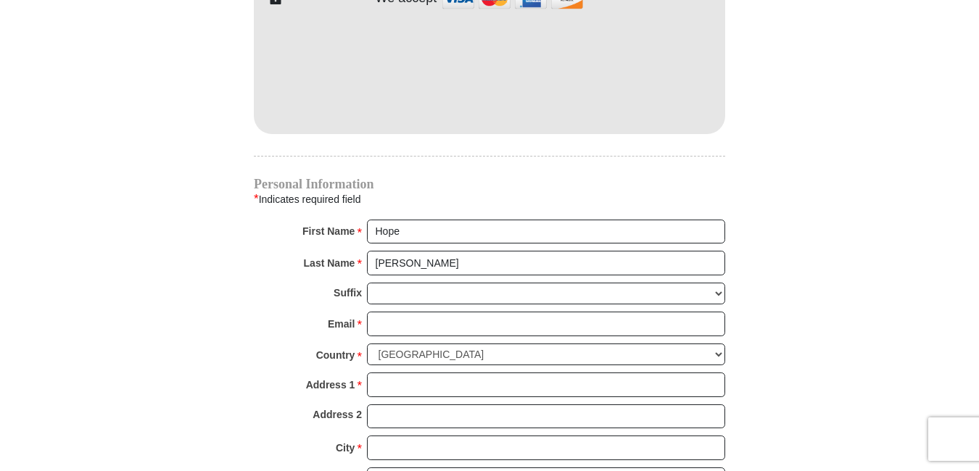 Image resolution: width=979 pixels, height=471 pixels. Describe the element at coordinates (490, 184) in the screenshot. I see `h4: Personal Information` at that location.